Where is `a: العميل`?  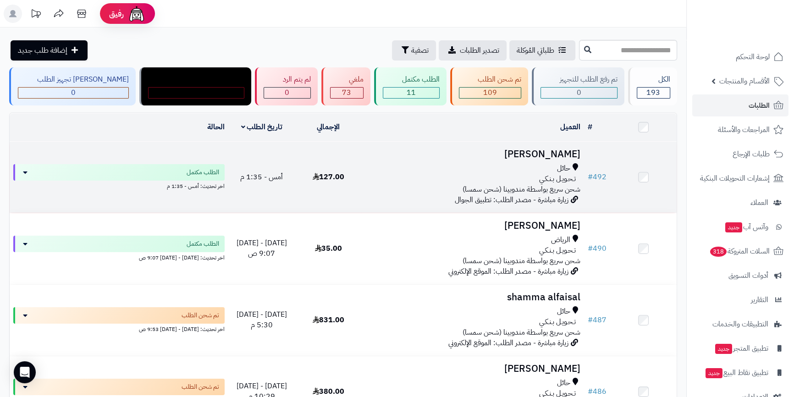
a: العميل is located at coordinates (570, 127).